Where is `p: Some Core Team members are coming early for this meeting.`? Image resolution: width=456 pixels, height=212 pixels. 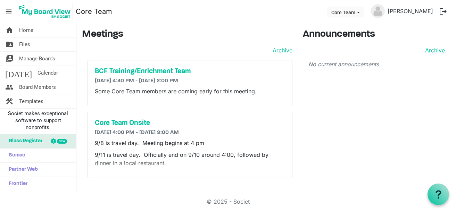
p: Some Core Team members are coming early for this meeting. is located at coordinates (190, 91).